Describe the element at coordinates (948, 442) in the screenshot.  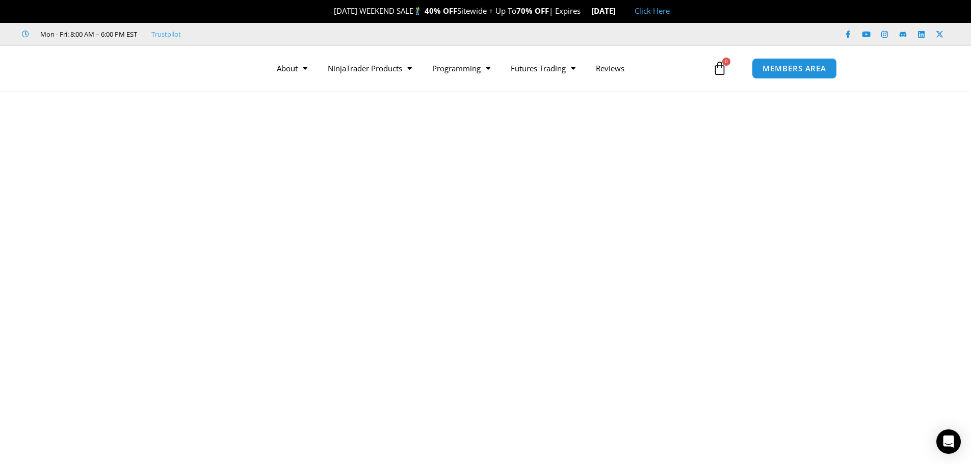
I see `div: Open Intercom Messenger` at that location.